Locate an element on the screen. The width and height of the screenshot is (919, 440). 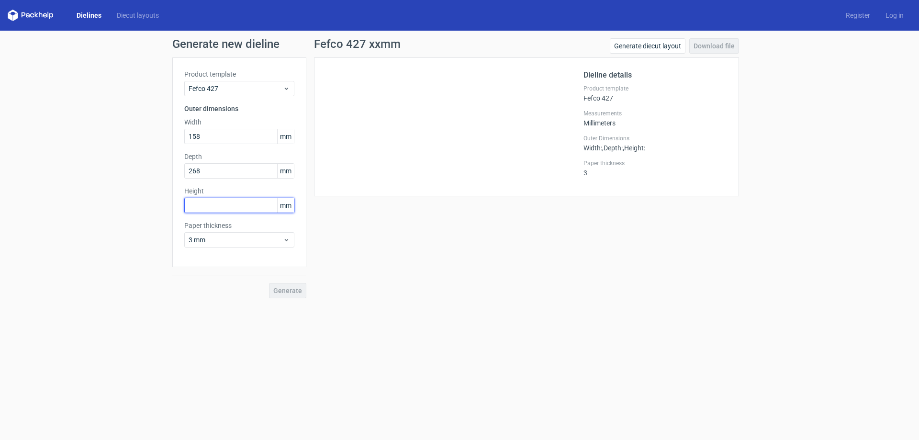
h1: Fefco 427 xxmm is located at coordinates (357, 44).